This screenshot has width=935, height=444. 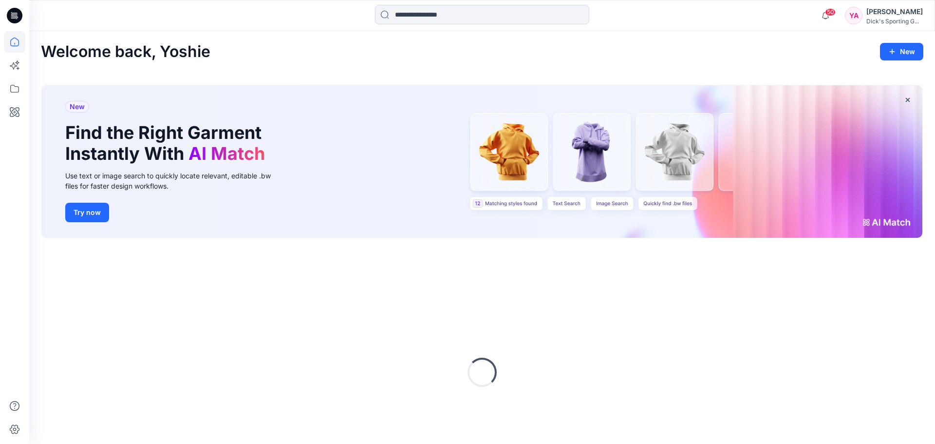 What do you see at coordinates (175, 181) in the screenshot?
I see `div: Use text or image search to quickly locate relevant, editable .bw files for faster design workflows.` at bounding box center [175, 181].